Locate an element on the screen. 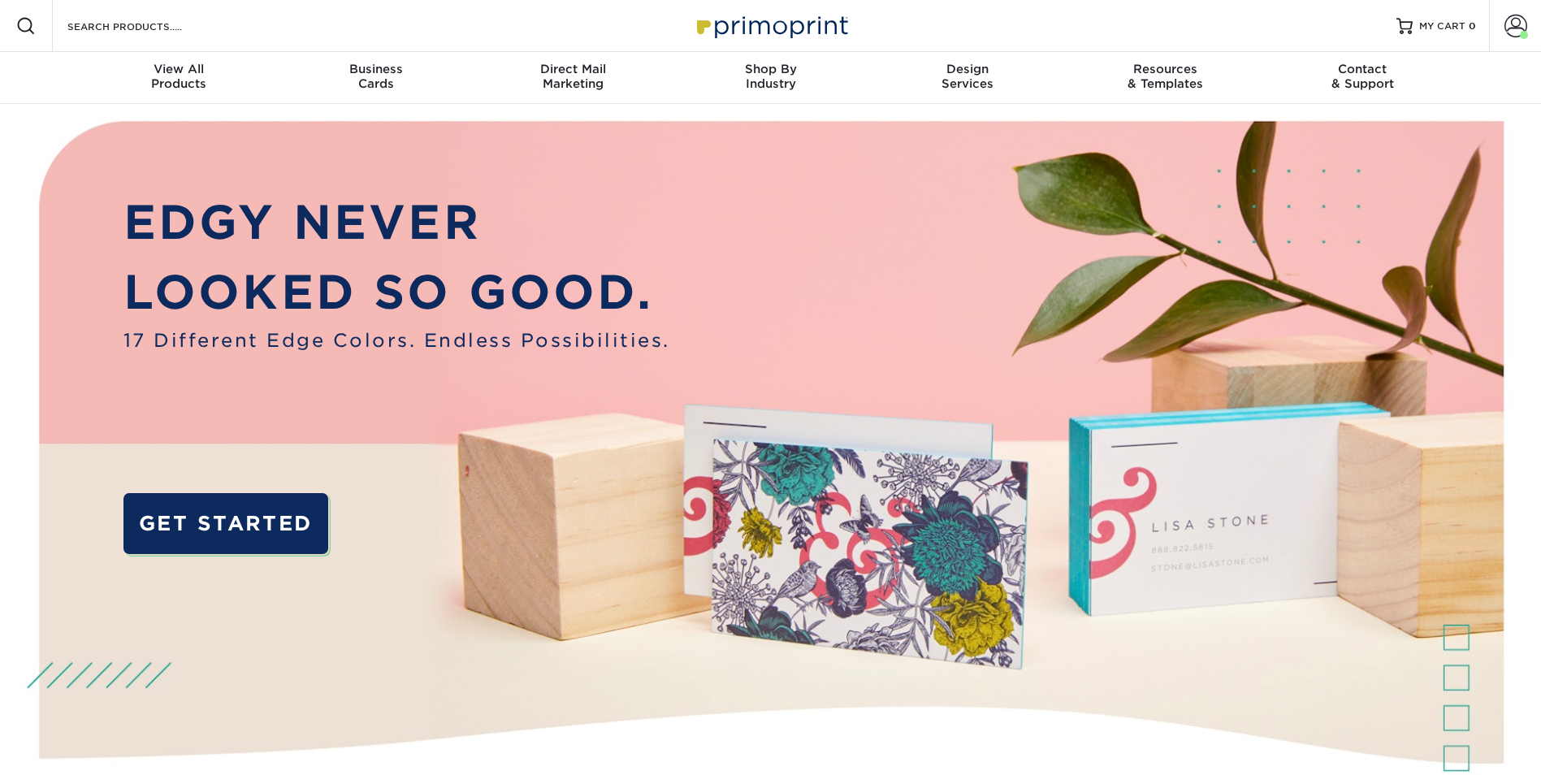 The image size is (1541, 775). a: Contact& Support is located at coordinates (1362, 78).